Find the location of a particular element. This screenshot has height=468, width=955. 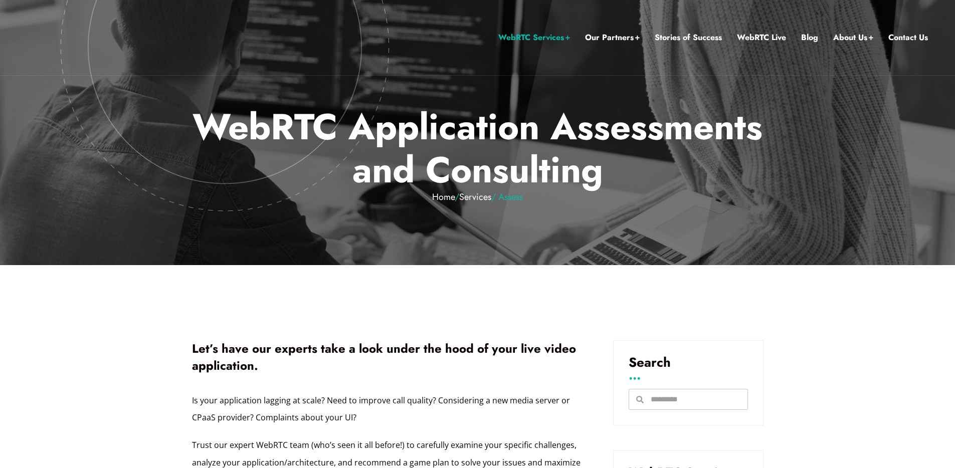

h3: Search is located at coordinates (688, 362).